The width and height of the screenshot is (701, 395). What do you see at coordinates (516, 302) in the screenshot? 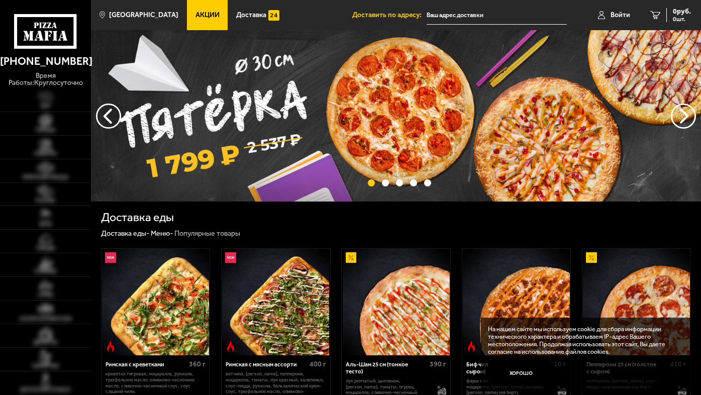
I see `img: Биф чили 25 см (толстое с сыром)` at bounding box center [516, 302].